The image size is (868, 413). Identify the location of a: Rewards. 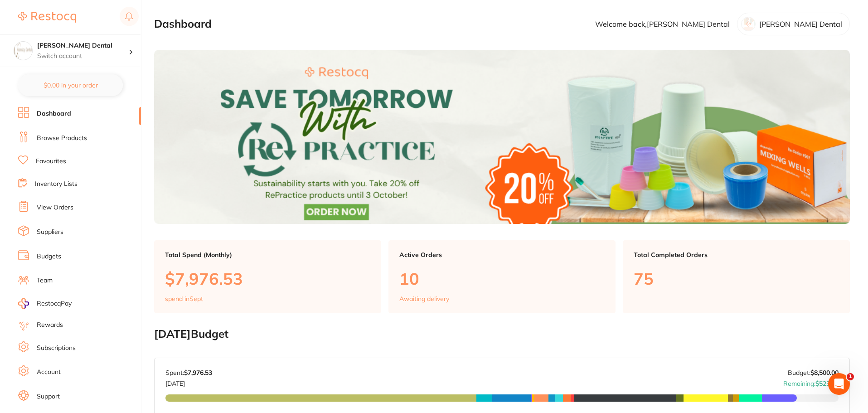
(50, 325).